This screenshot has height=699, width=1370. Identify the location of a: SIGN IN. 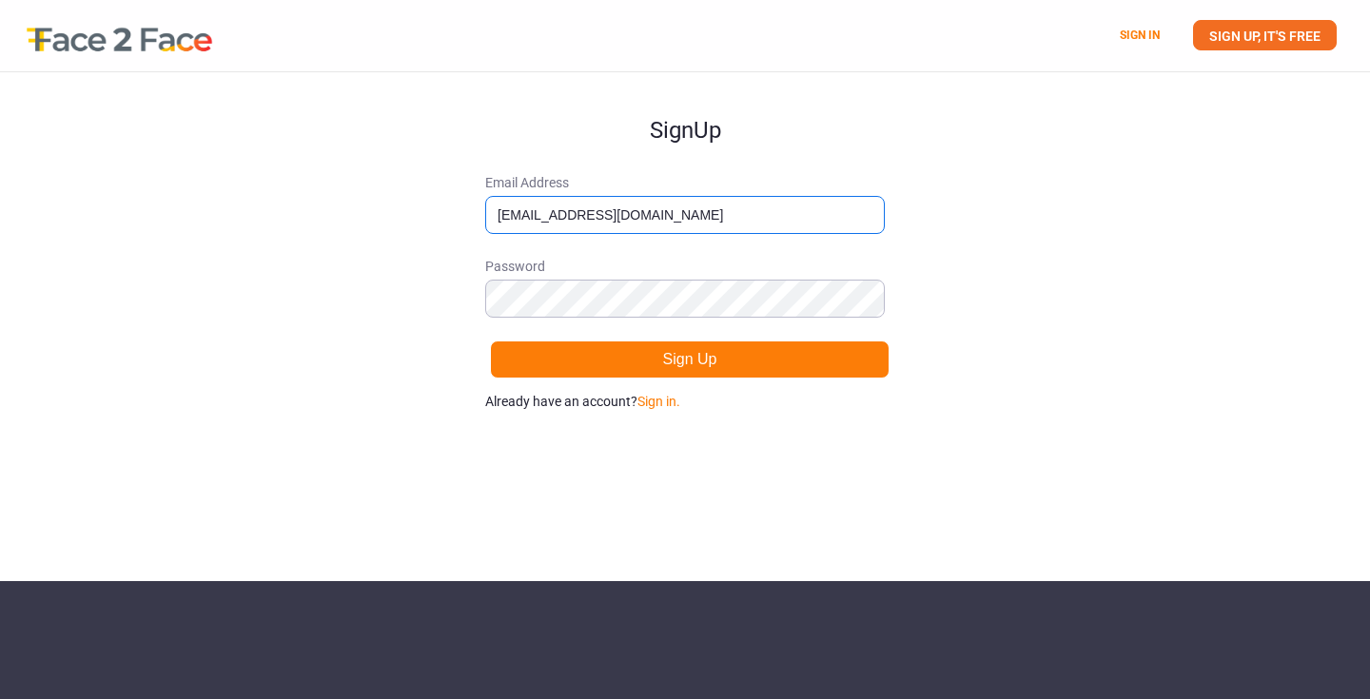
(1140, 35).